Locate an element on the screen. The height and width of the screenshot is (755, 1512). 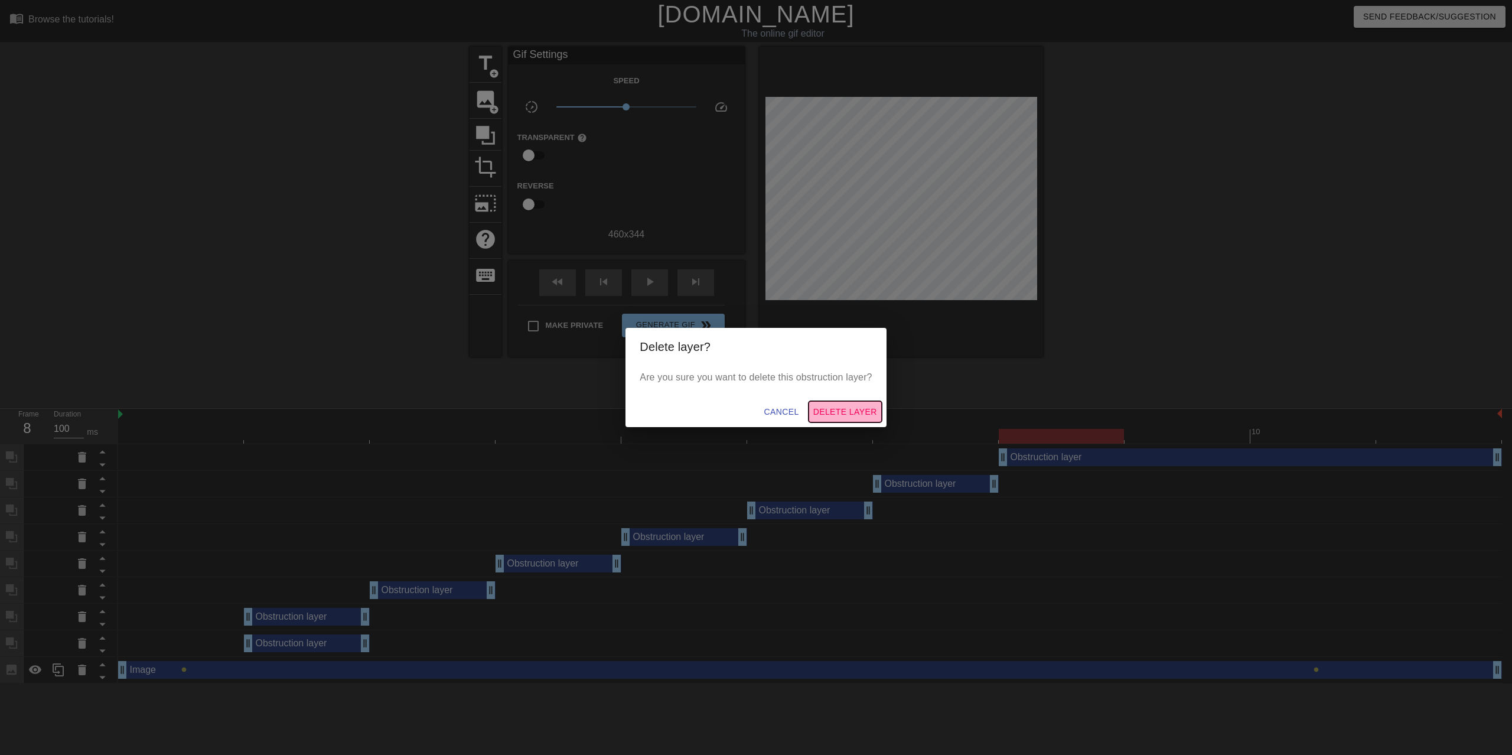
button: Delete Layer is located at coordinates (845, 412).